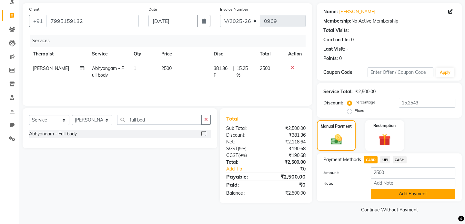 The image size is (465, 224). Describe the element at coordinates (93, 21) in the screenshot. I see `input: Search by Name/Mobile/Email/Code` at that location.